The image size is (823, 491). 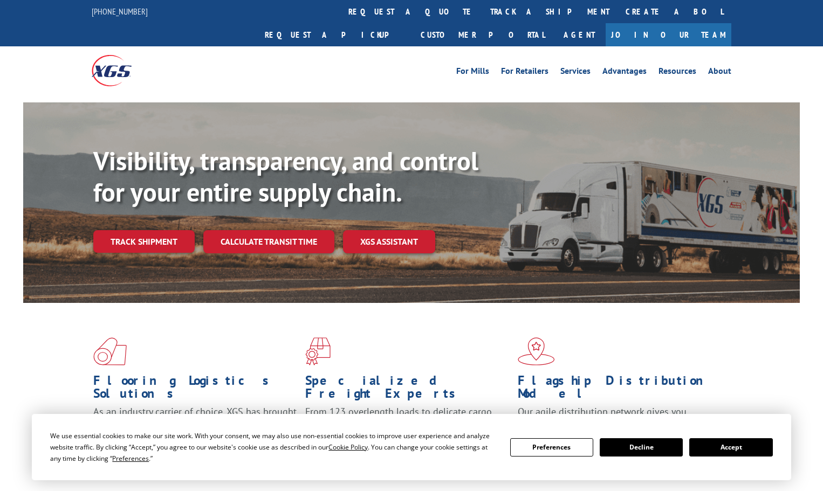 I want to click on a: Calculate transit time, so click(x=268, y=241).